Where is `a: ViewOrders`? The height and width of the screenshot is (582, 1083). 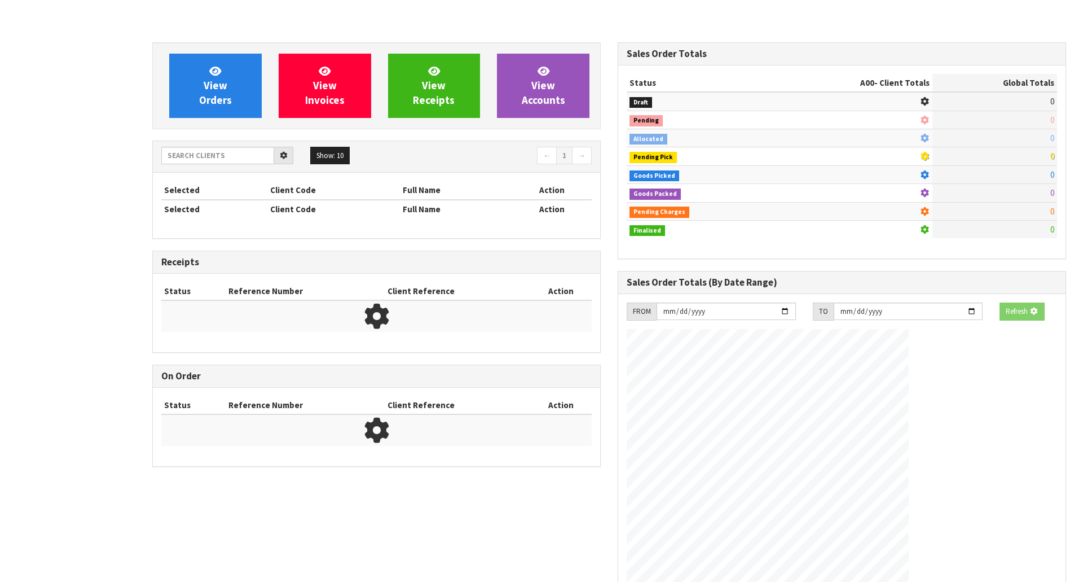
a: ViewOrders is located at coordinates (216, 86).